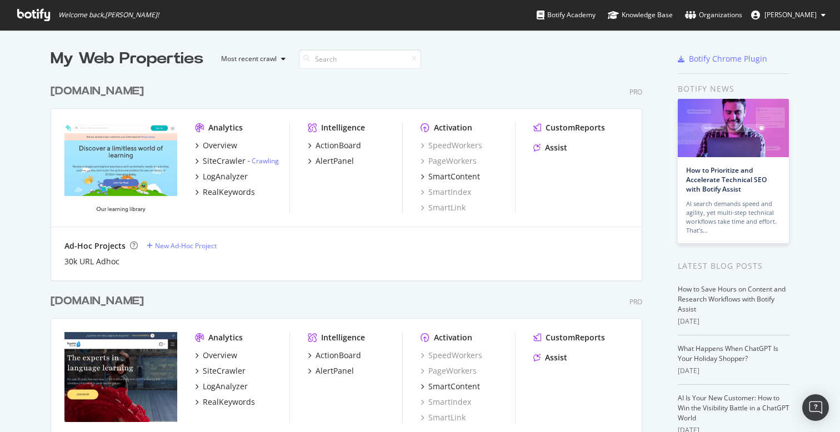 The image size is (840, 432). I want to click on div: AI search demands speed and agility, yet multi-step technical workflows take time and effort. Tha..., so click(733, 217).